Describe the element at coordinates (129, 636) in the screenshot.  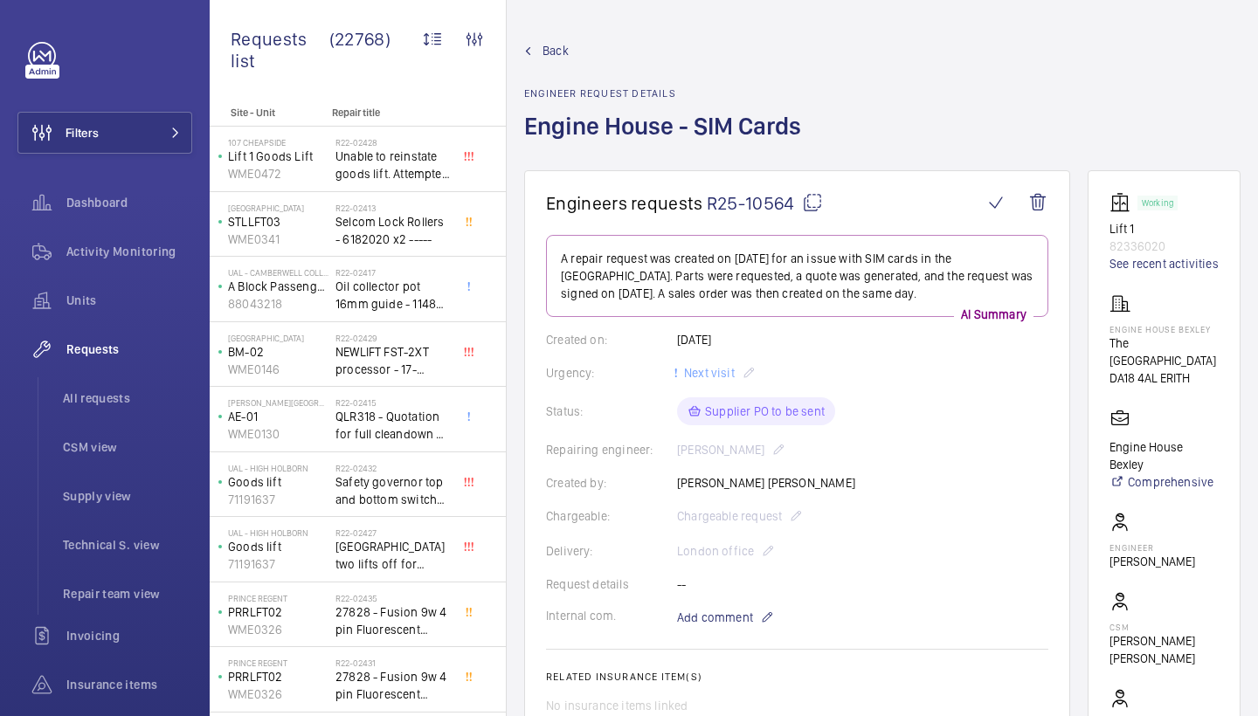
I see `span: Invoicing` at that location.